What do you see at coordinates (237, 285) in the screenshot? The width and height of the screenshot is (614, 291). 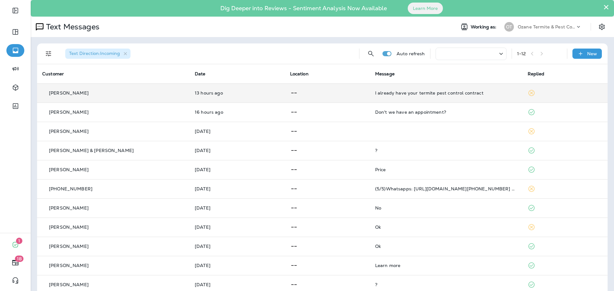 I see `p: Sep 9, 2025 12:21 PM` at bounding box center [237, 285].